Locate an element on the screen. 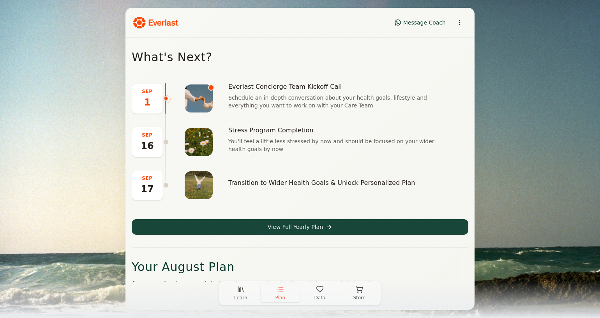 This screenshot has width=600, height=318. h3: Everlast Concierge Team Kickoff Call is located at coordinates (337, 87).